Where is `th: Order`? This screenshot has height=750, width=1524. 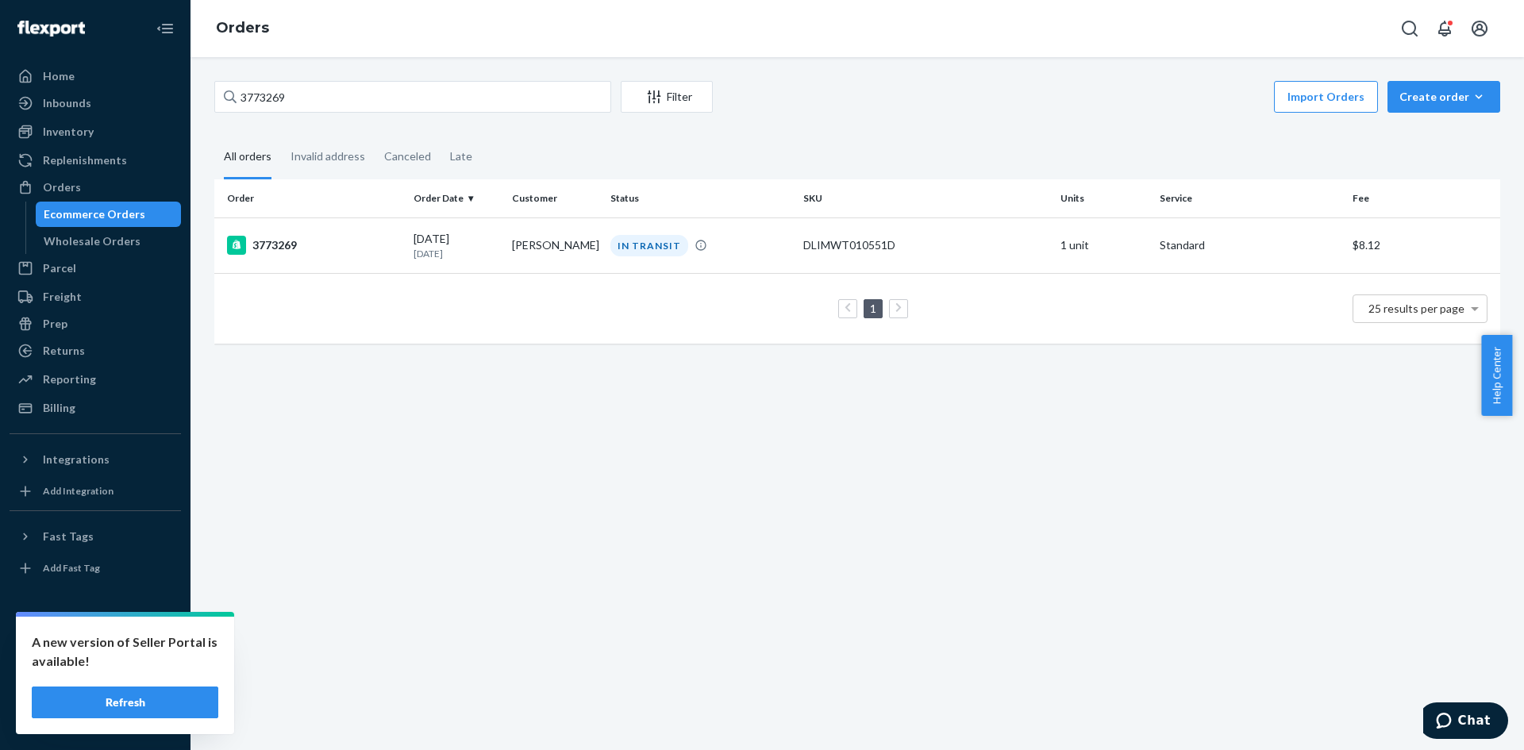 th: Order is located at coordinates (310, 198).